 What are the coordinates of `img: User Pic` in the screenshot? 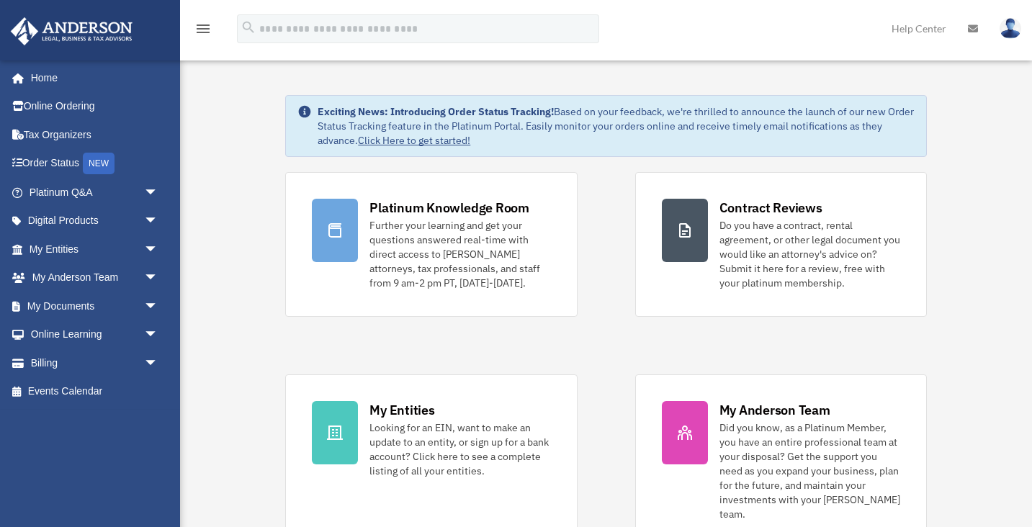 It's located at (1010, 28).